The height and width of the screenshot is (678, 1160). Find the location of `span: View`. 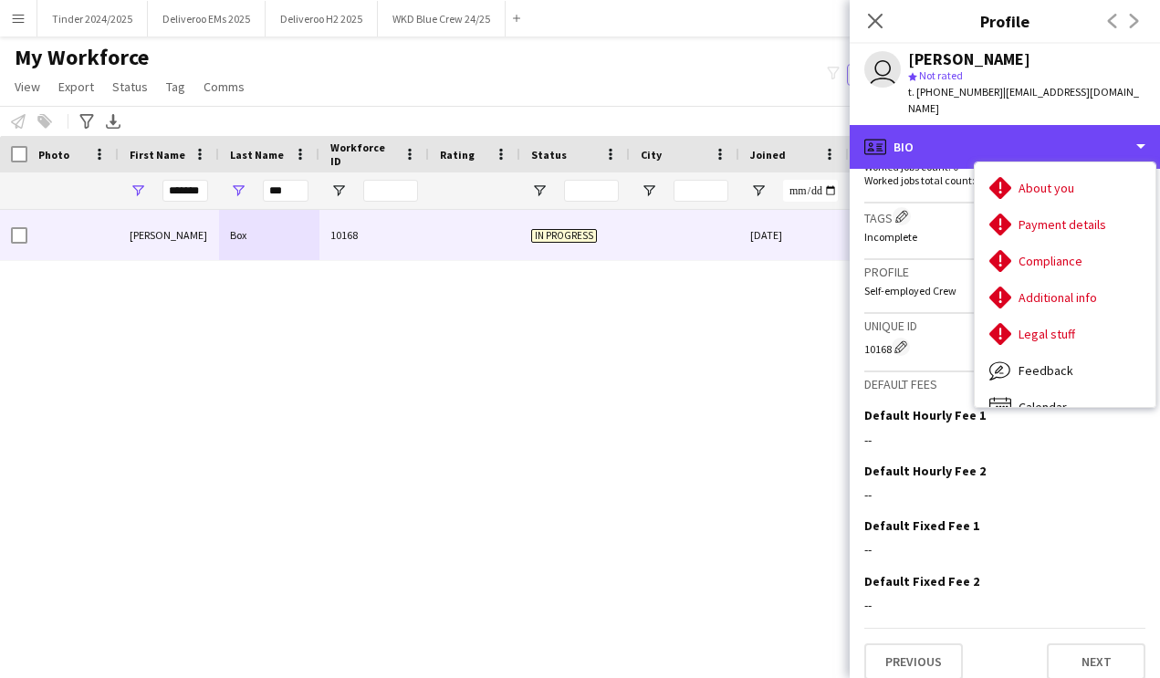

span: View is located at coordinates (27, 87).